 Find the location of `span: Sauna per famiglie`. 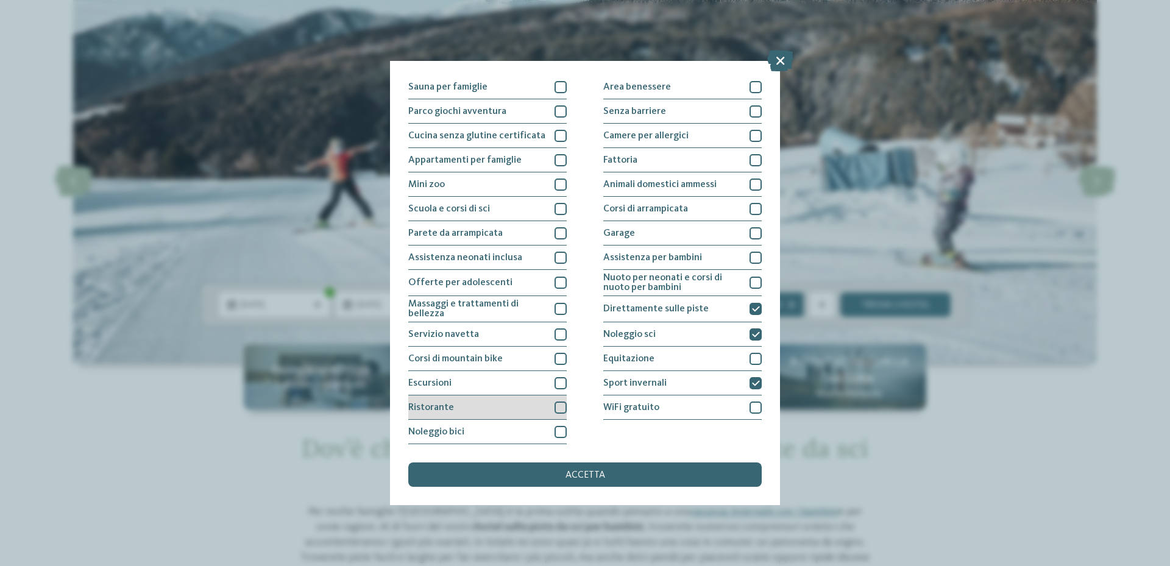

span: Sauna per famiglie is located at coordinates (448, 87).